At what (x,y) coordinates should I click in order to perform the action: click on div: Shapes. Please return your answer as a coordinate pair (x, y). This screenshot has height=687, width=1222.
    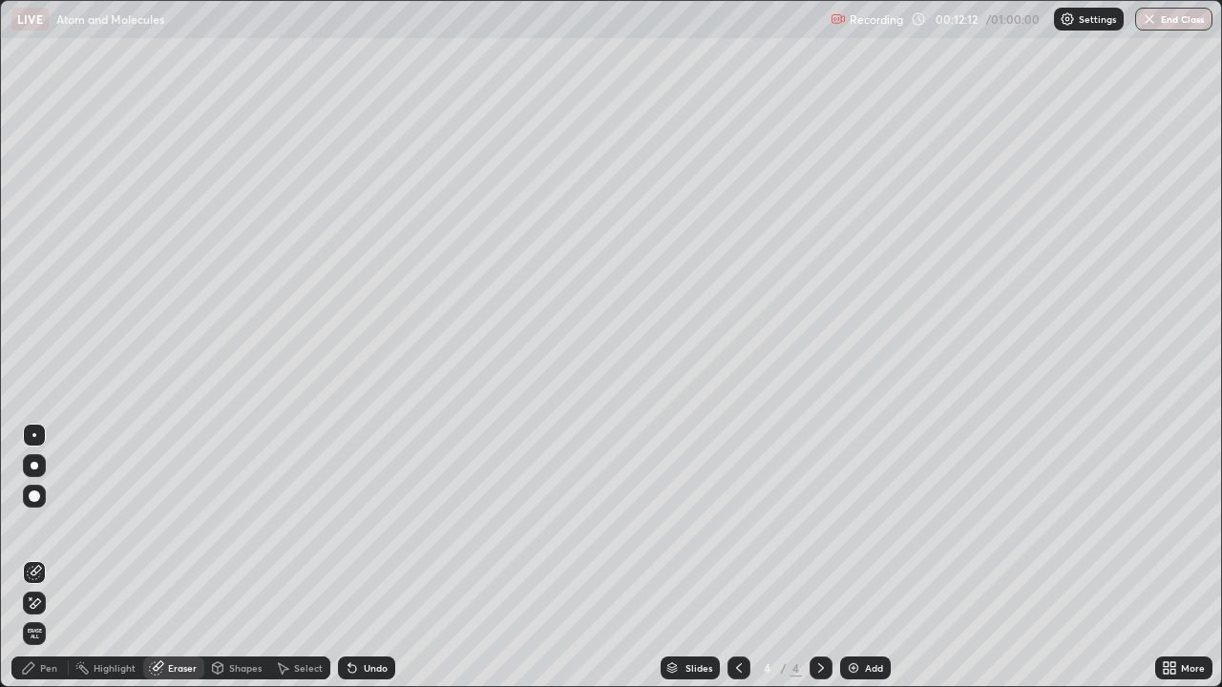
    Looking at the image, I should click on (245, 668).